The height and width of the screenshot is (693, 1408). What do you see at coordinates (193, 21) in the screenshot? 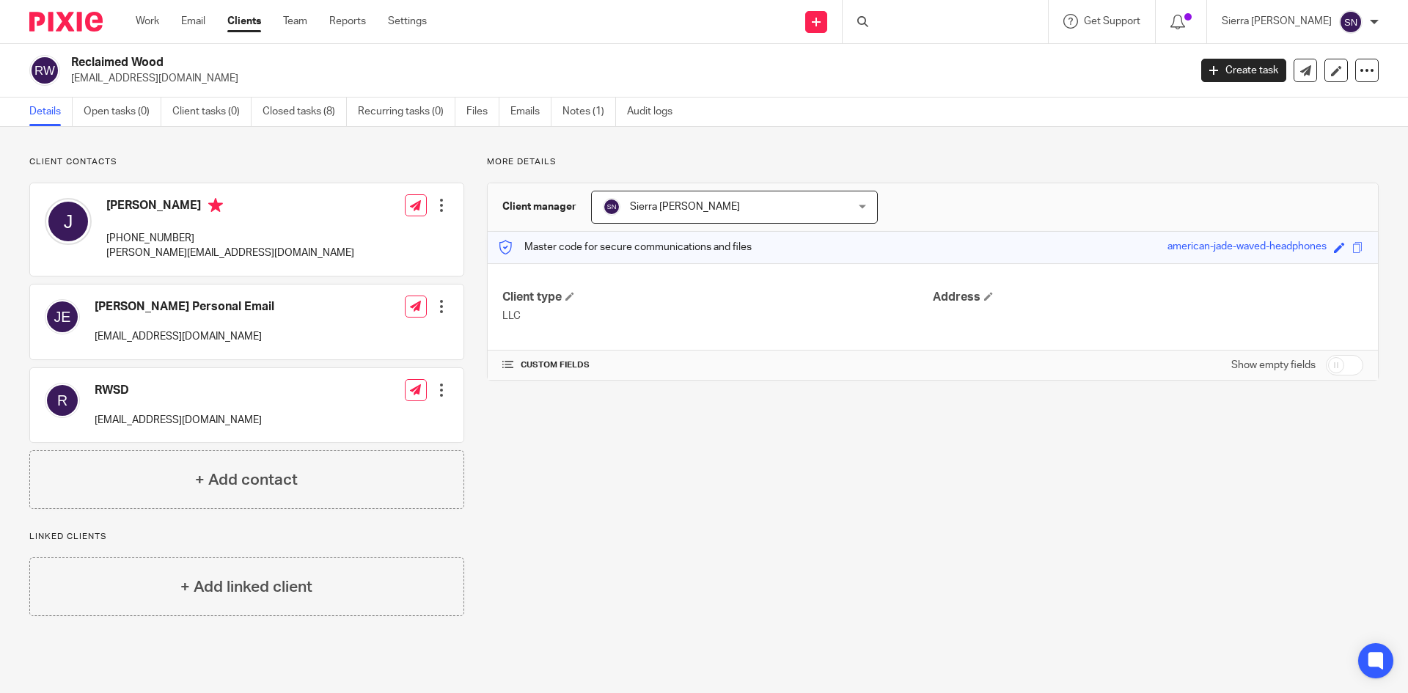
I see `a: Email` at bounding box center [193, 21].